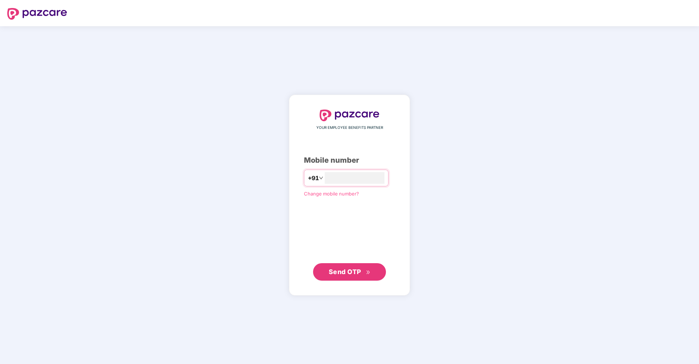 This screenshot has width=699, height=364. Describe the element at coordinates (331, 194) in the screenshot. I see `span: Change mobile number?` at that location.